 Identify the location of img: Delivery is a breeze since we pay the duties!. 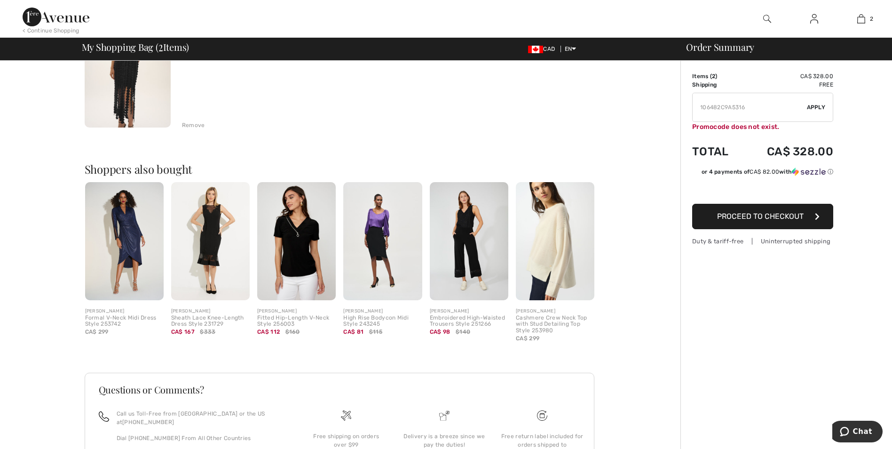
(444, 415).